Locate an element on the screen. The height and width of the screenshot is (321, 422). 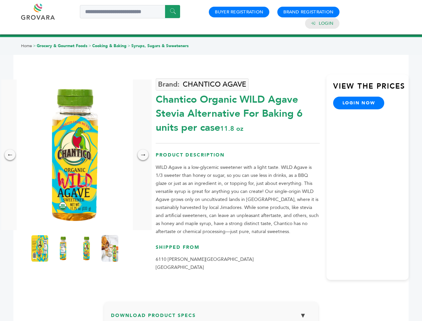
a: Login is located at coordinates (326, 23).